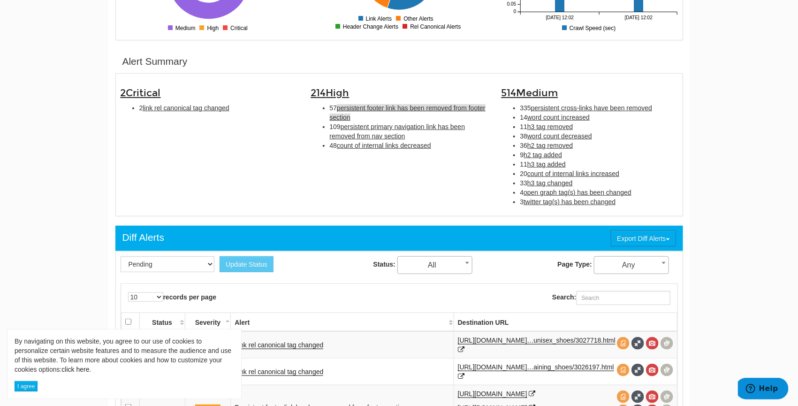 This screenshot has width=798, height=406. What do you see at coordinates (26, 386) in the screenshot?
I see `button: I agree` at bounding box center [26, 386].